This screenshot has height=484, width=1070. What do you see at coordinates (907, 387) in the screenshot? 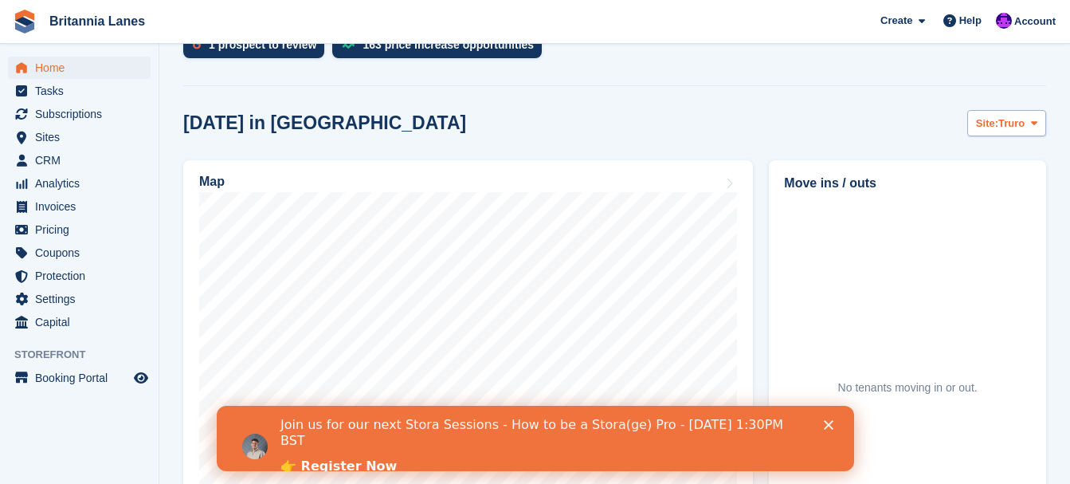
I see `div: No tenants moving in or out.` at bounding box center [907, 387].